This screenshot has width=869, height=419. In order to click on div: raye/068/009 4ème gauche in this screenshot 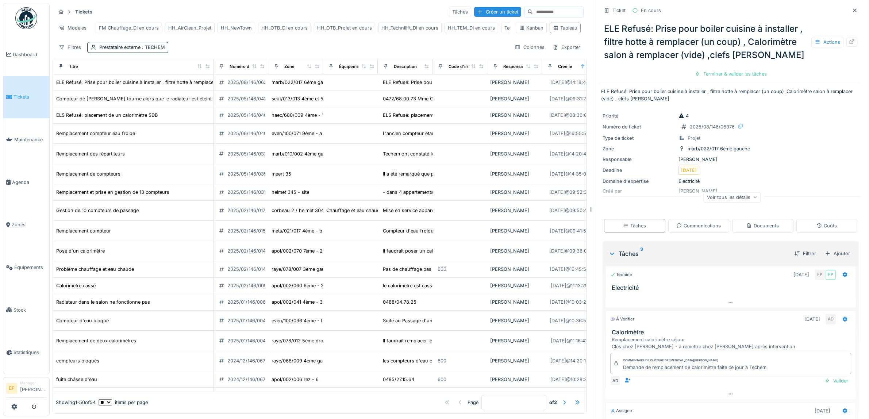, I will do `click(303, 361)`.